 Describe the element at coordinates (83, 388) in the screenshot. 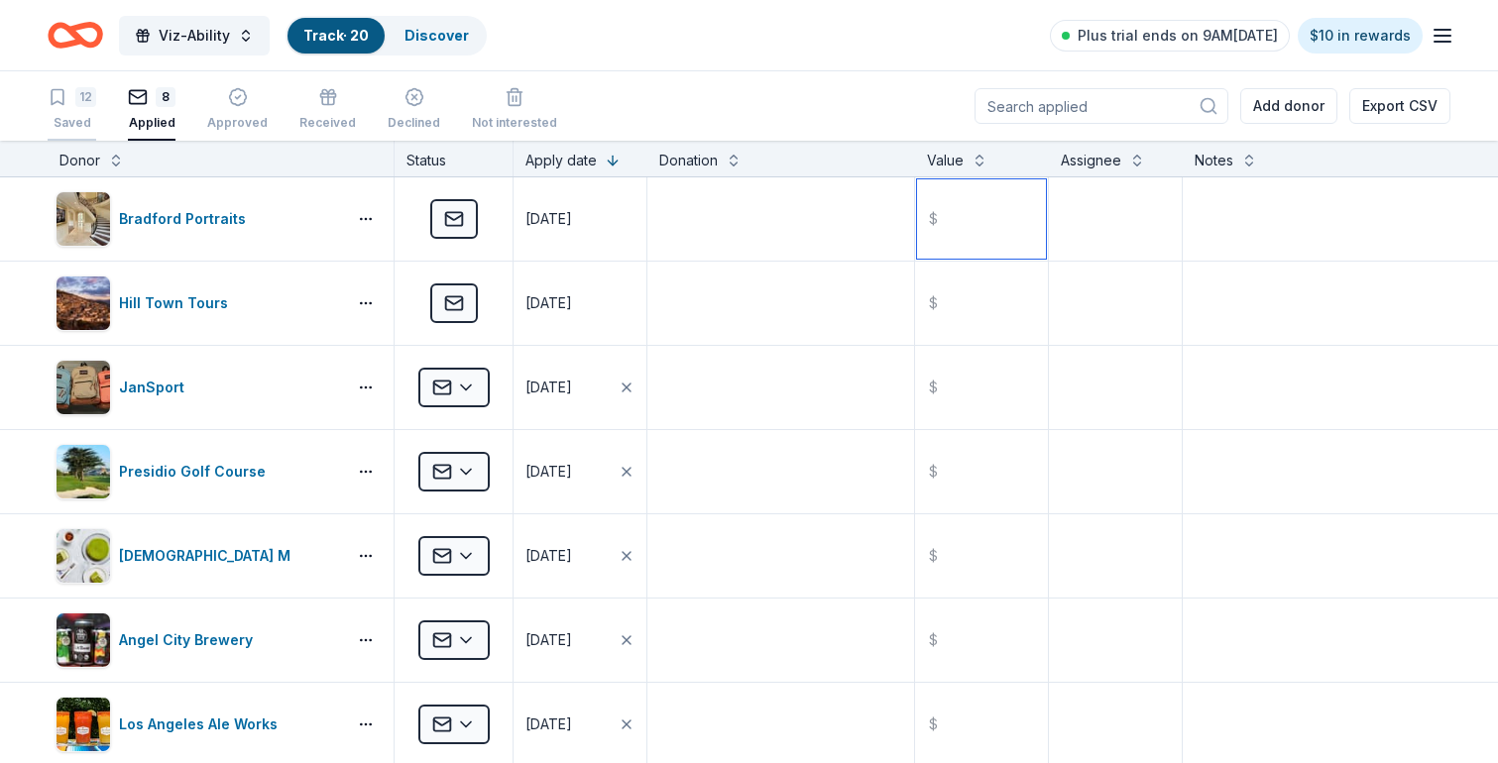

I see `img: Image for JanSport` at that location.